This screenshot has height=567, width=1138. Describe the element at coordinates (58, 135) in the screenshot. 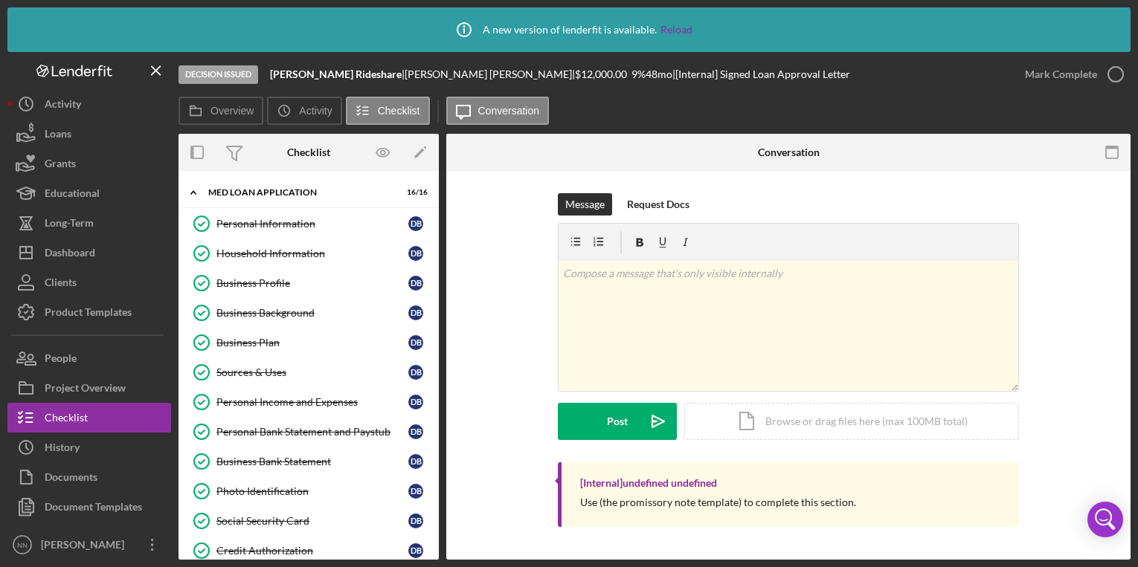

I see `div: Loans` at that location.